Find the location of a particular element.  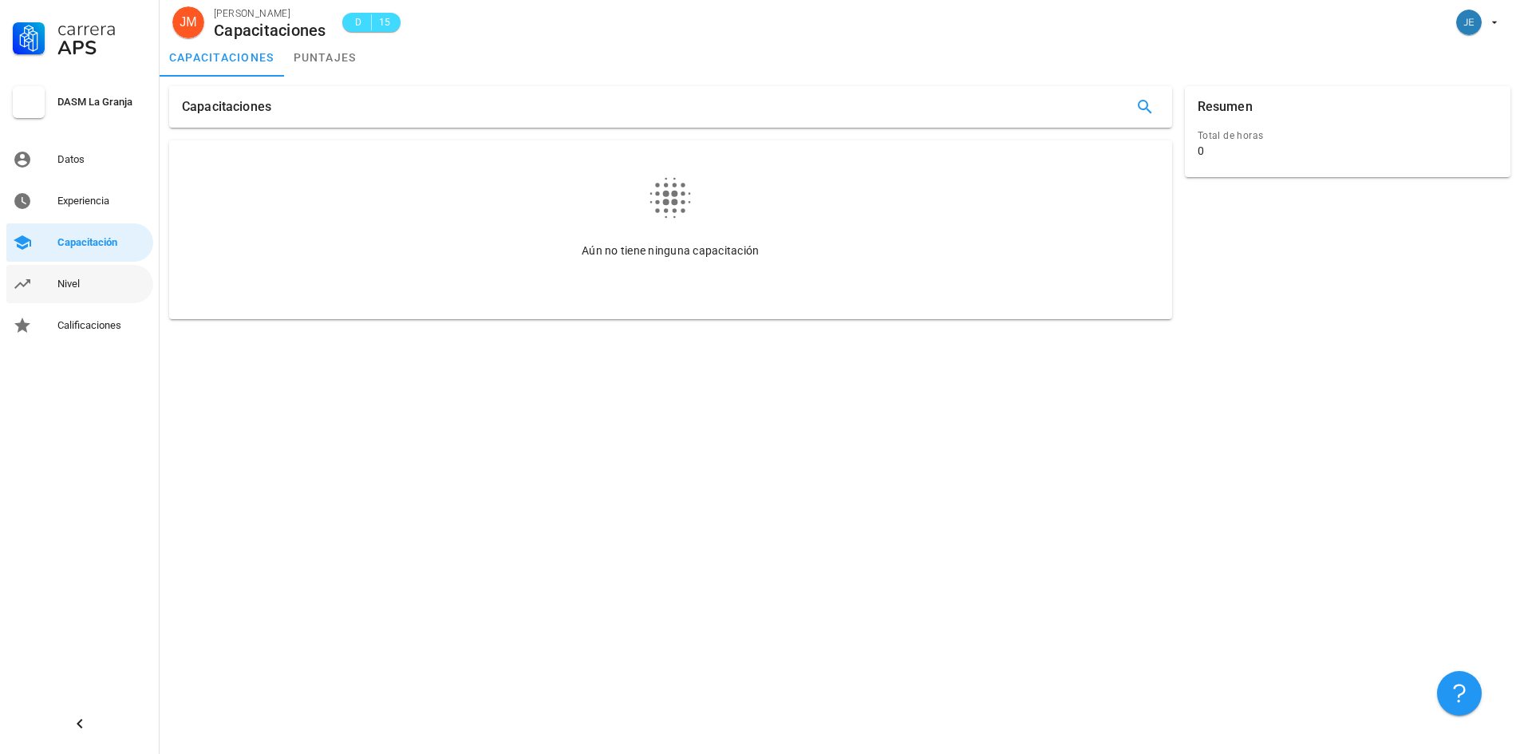

span: D is located at coordinates (358, 22).